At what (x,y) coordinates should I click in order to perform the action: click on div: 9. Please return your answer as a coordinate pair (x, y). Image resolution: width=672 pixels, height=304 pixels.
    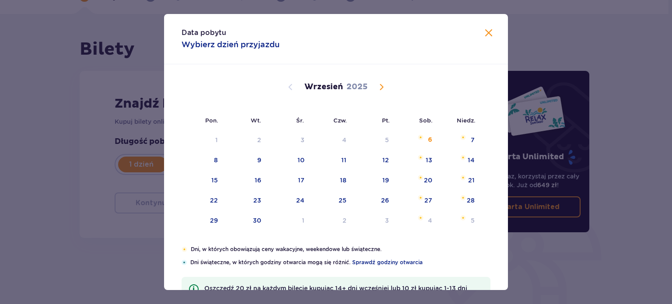
    Looking at the image, I should click on (259, 160).